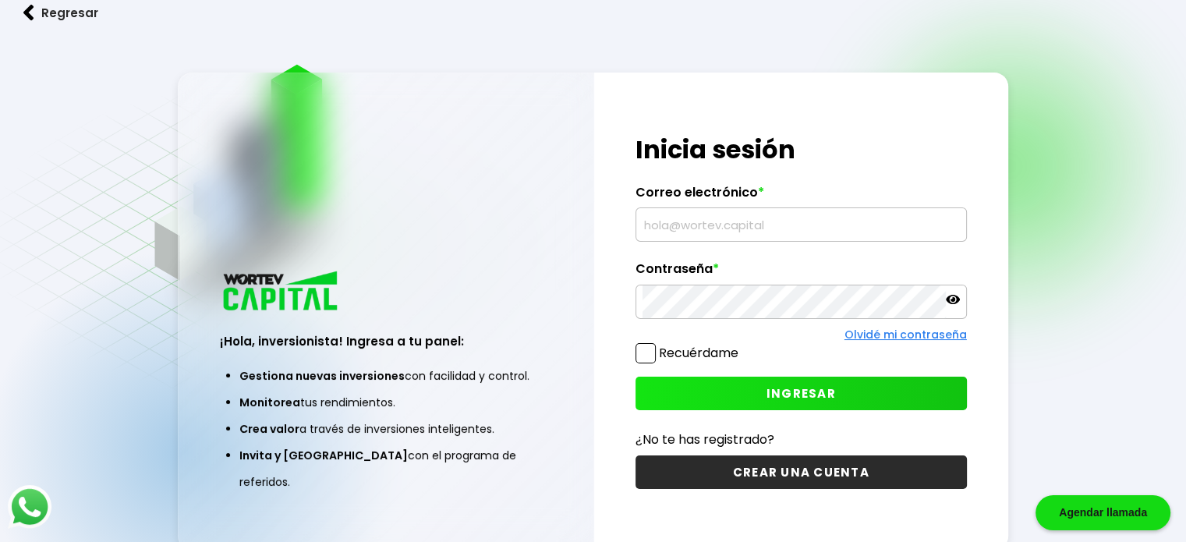  I want to click on a: ¿No te has registrado?CREAR UNA CUENTA, so click(801, 459).